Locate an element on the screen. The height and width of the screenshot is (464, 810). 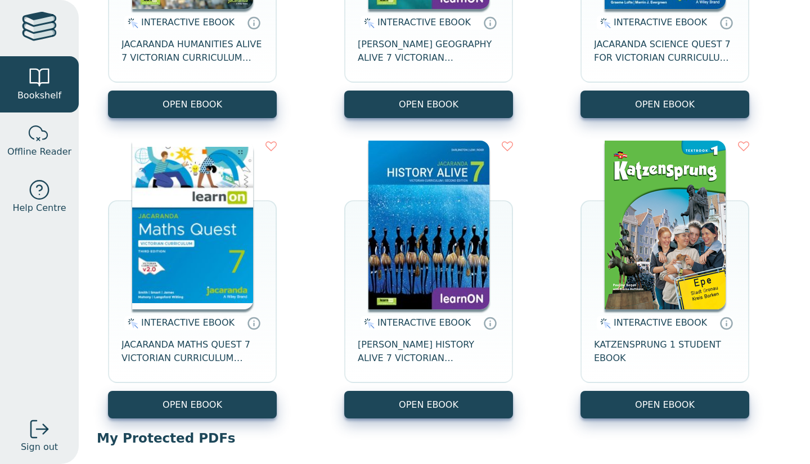
span: JACARANDA SCIENCE QUEST 7 FOR VICTORIAN CURRICULUM LEARNON 2E EBOOK is located at coordinates (665, 51).